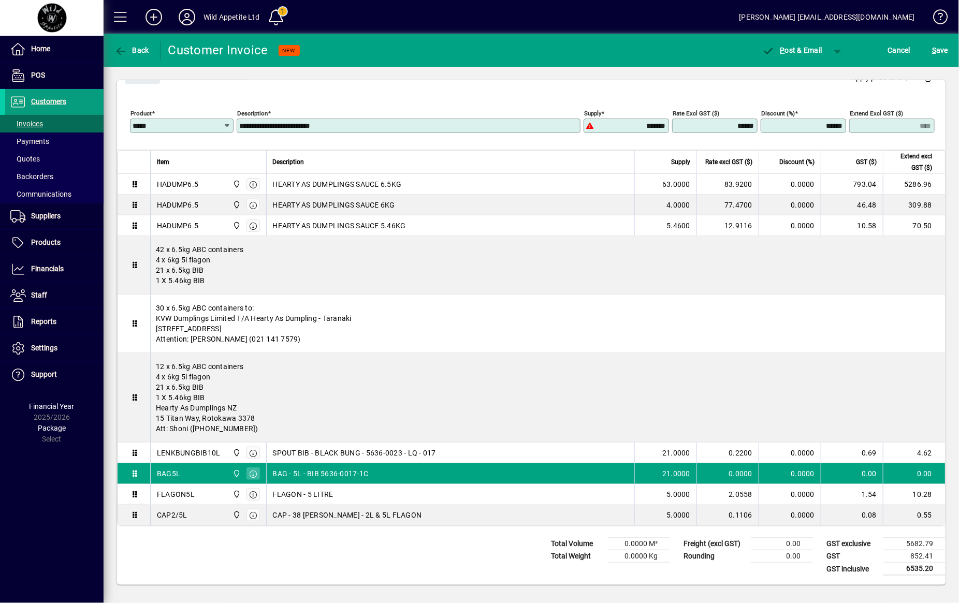 This screenshot has width=959, height=603. Describe the element at coordinates (44, 374) in the screenshot. I see `span: Support` at that location.